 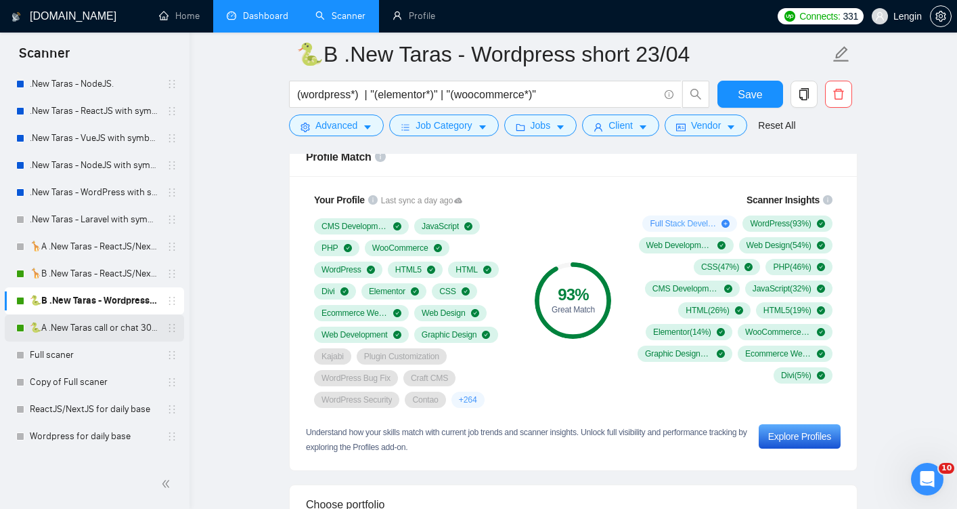 What do you see at coordinates (339, 156) in the screenshot?
I see `span: Profile Match` at bounding box center [339, 156].